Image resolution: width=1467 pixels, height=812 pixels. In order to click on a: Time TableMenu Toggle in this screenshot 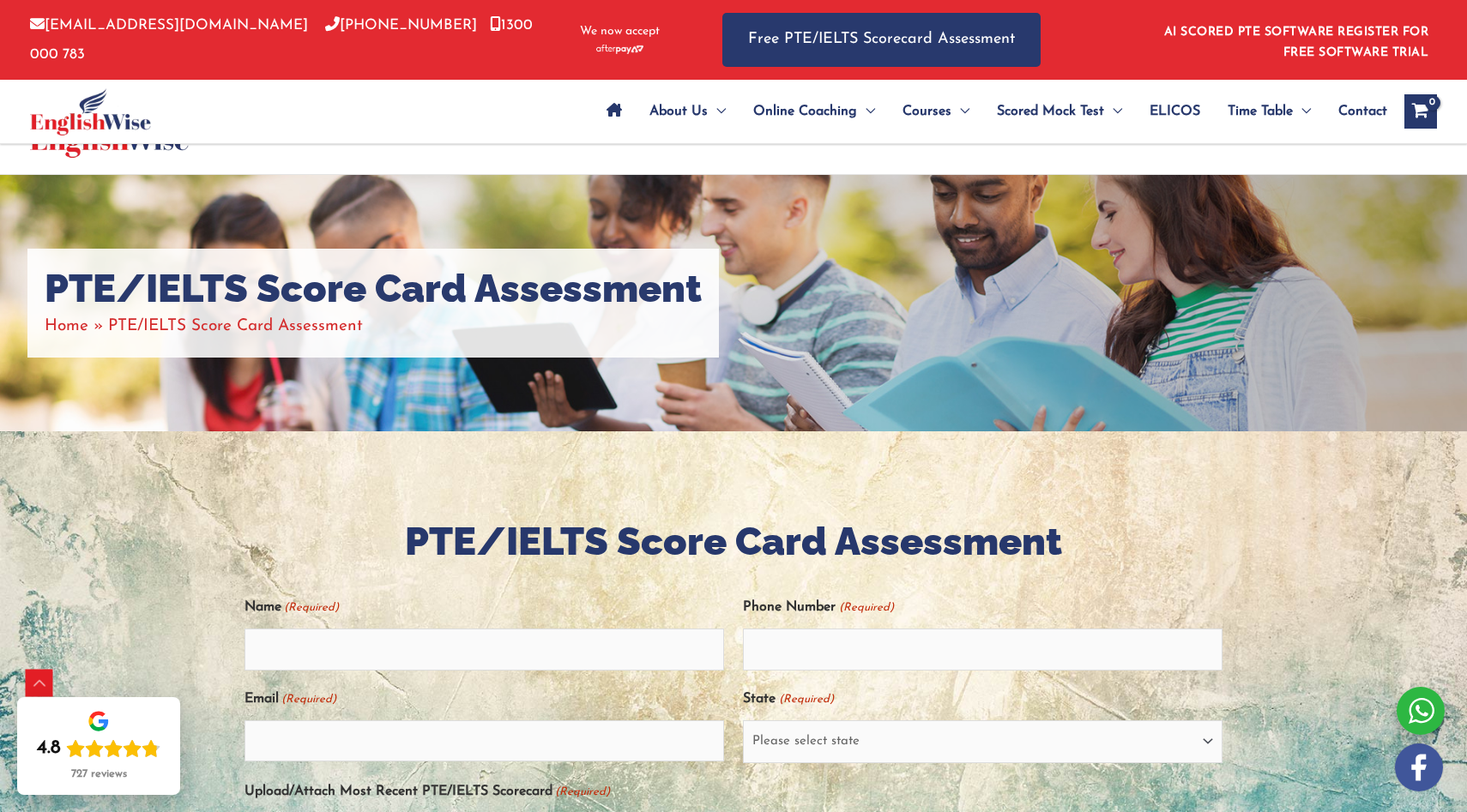, I will do `click(1269, 111)`.